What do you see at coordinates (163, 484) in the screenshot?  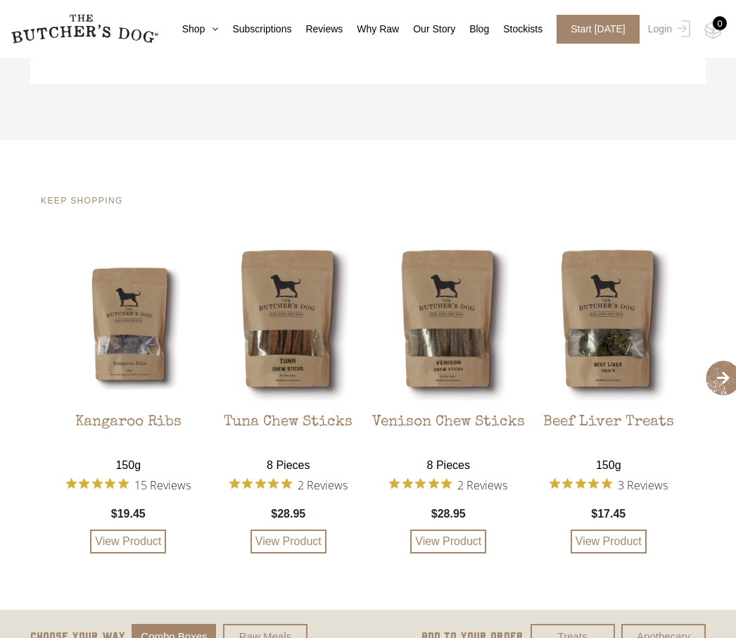 I see `span: 15 Reviews` at bounding box center [163, 484].